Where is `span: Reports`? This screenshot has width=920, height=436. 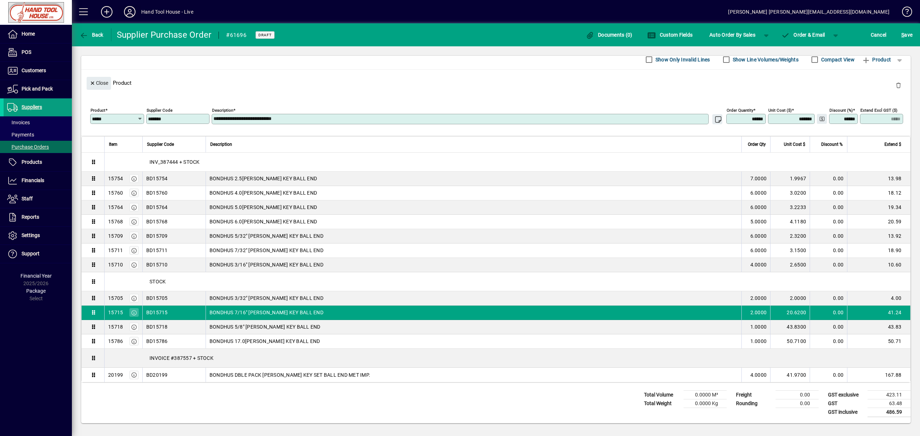 span: Reports is located at coordinates (30, 217).